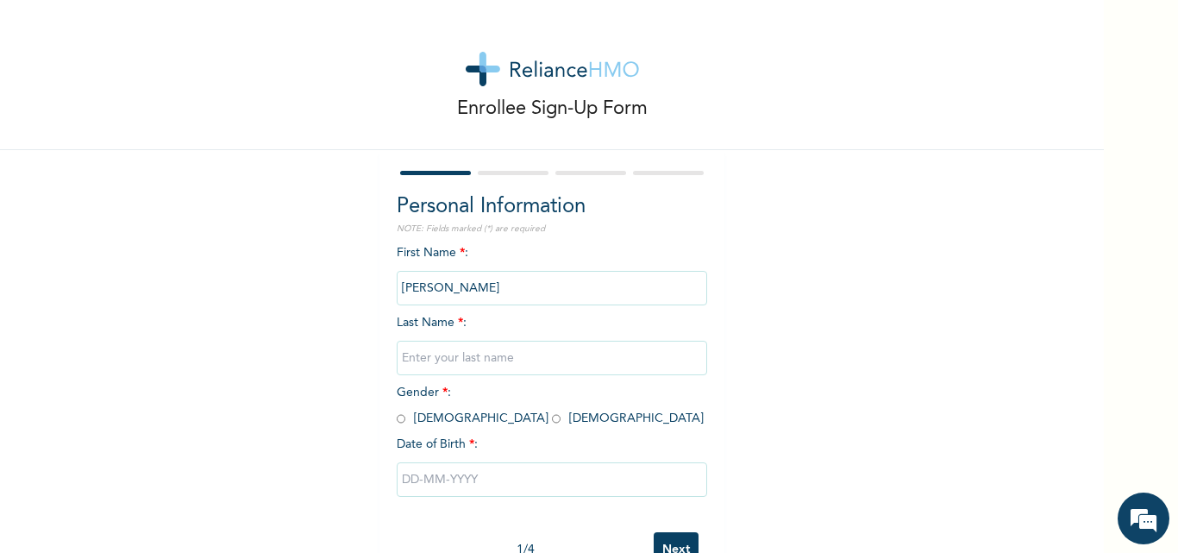  I want to click on span: Date of Birth :, so click(437, 444).